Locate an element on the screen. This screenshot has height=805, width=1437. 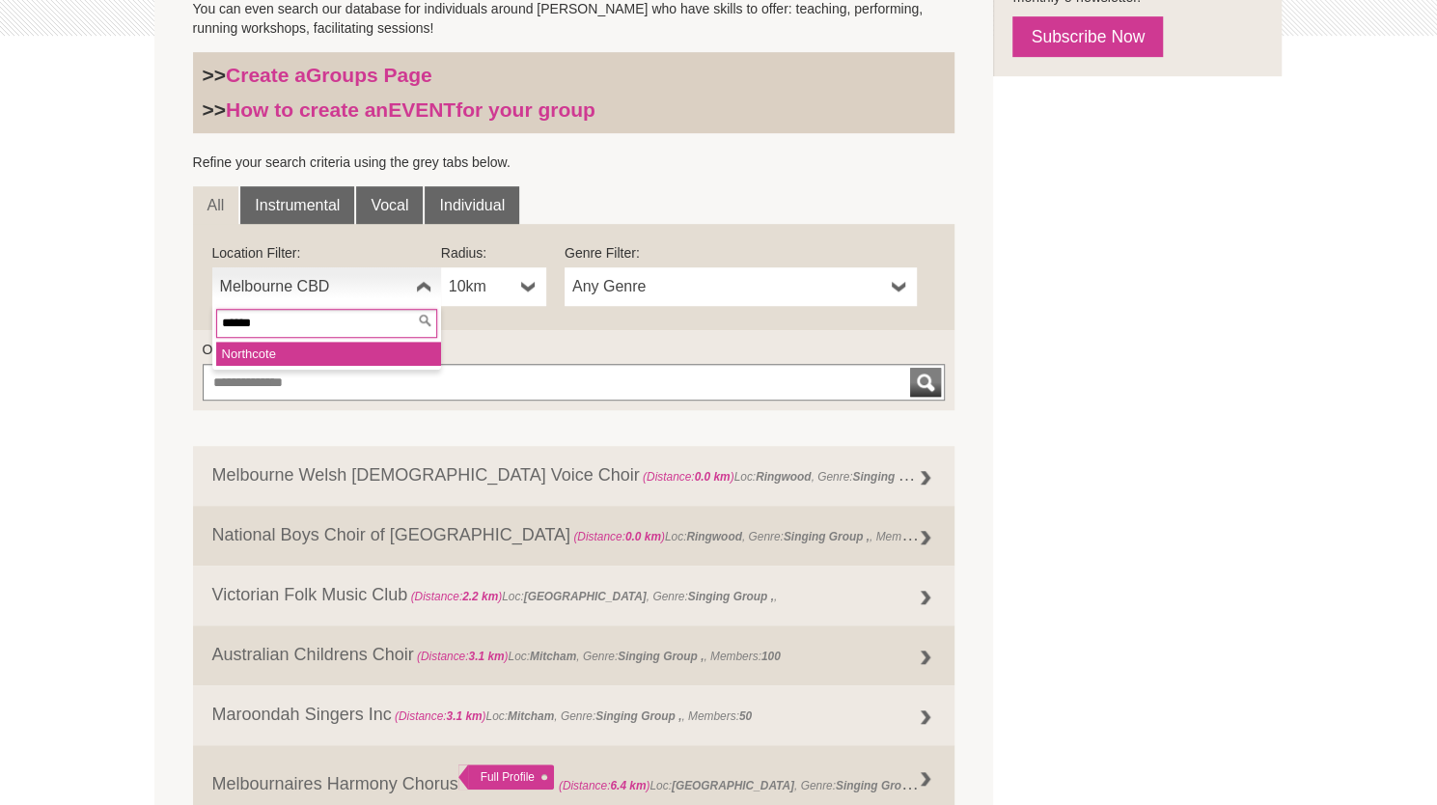
strong: 2.2 km is located at coordinates (480, 596).